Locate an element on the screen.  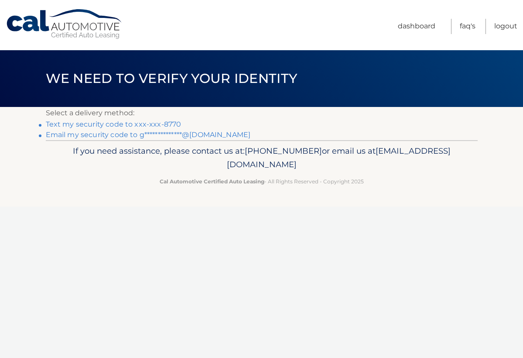
a: Logout is located at coordinates (505, 26).